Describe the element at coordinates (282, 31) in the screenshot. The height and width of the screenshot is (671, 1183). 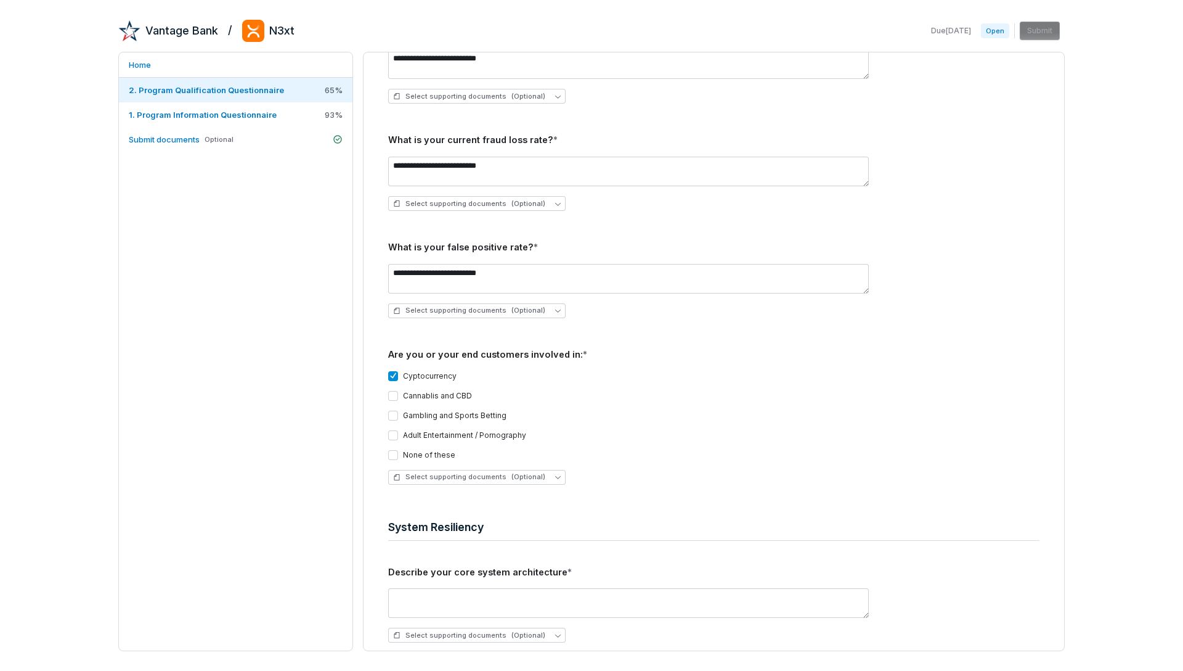
I see `h2: N3xt` at that location.